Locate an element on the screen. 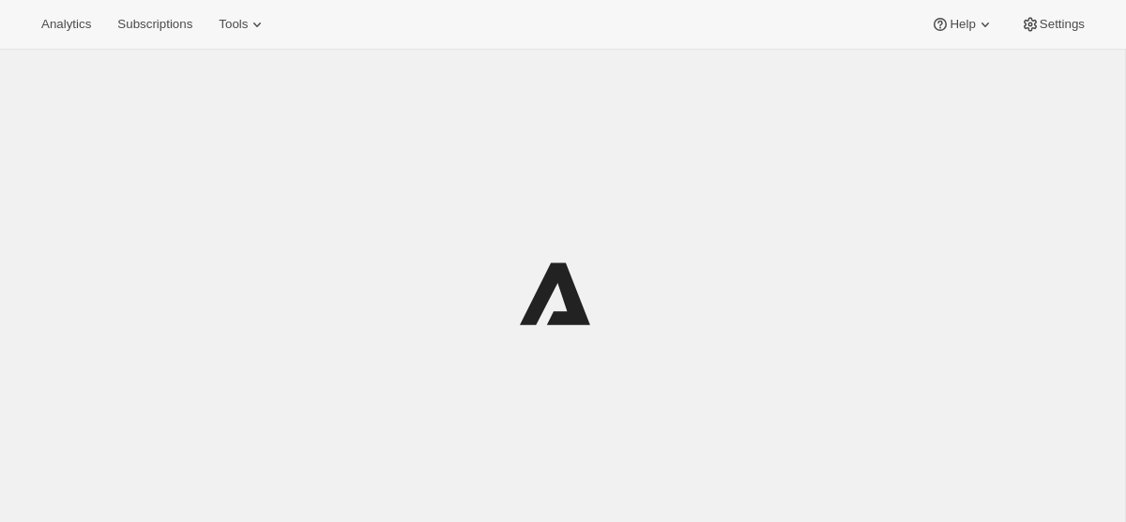 The width and height of the screenshot is (1126, 522). button: Tools is located at coordinates (242, 24).